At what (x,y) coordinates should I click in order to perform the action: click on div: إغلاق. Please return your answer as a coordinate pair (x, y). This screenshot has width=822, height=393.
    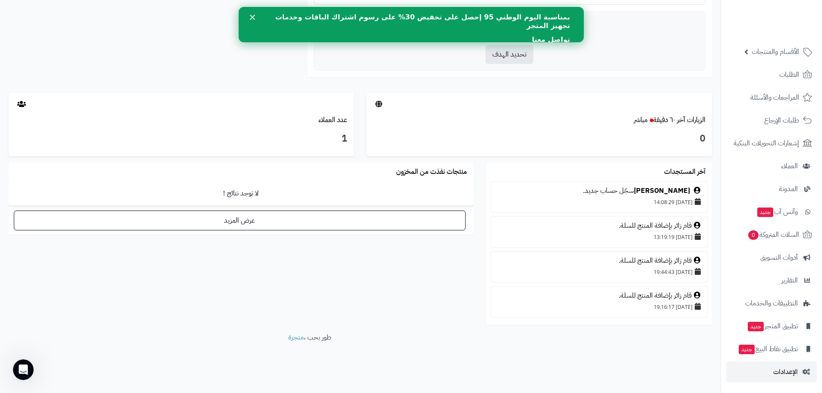
    Looking at the image, I should click on (12, 10).